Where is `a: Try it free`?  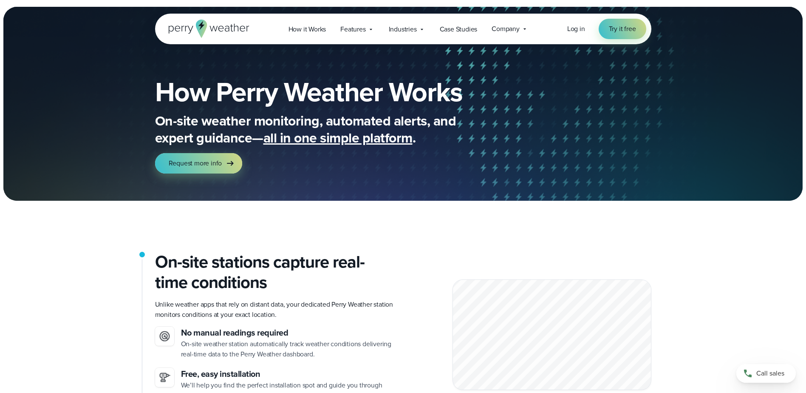
a: Try it free is located at coordinates (623, 29).